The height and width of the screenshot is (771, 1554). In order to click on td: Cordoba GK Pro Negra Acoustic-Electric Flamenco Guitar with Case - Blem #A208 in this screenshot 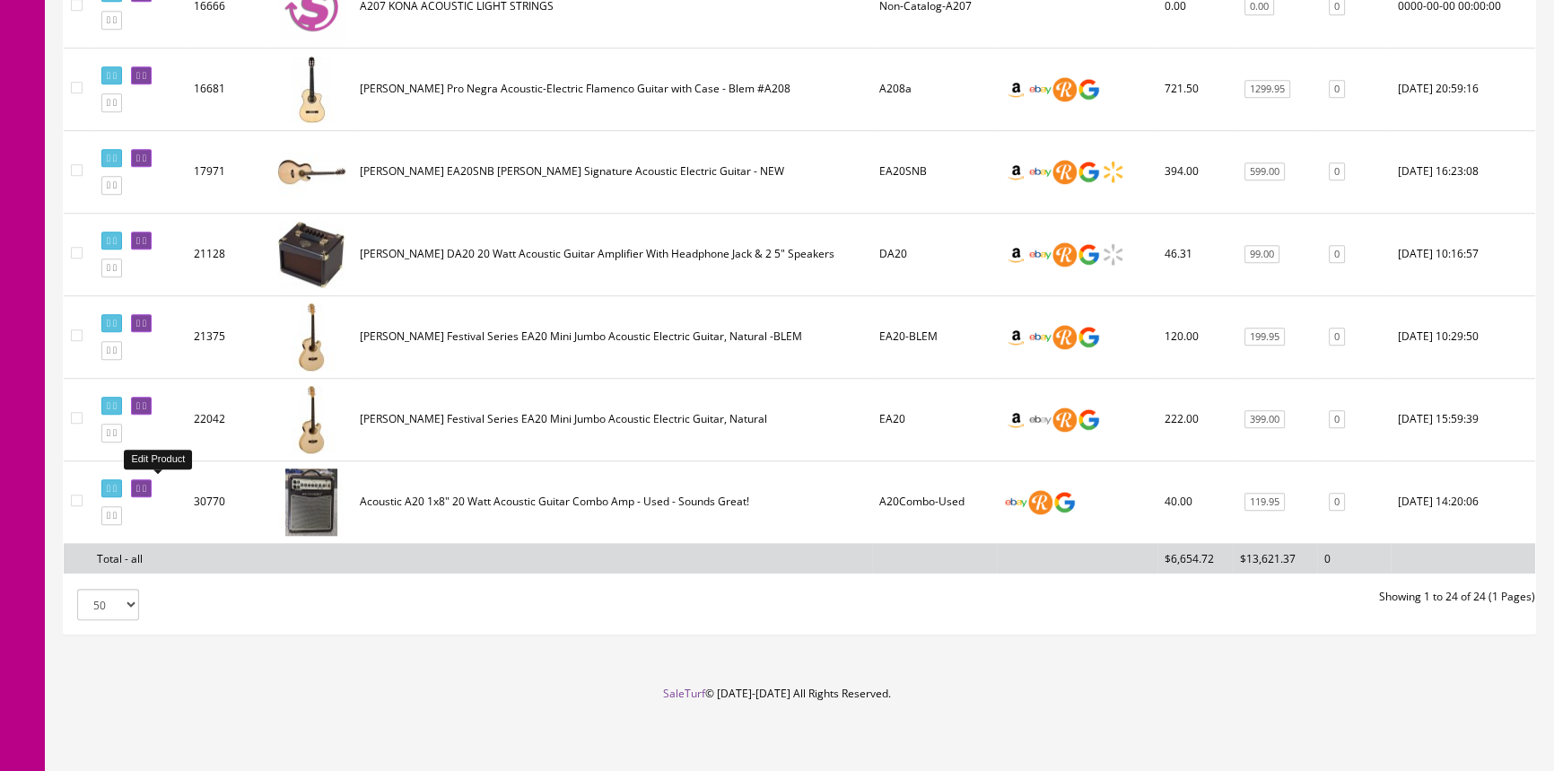, I will do `click(612, 89)`.